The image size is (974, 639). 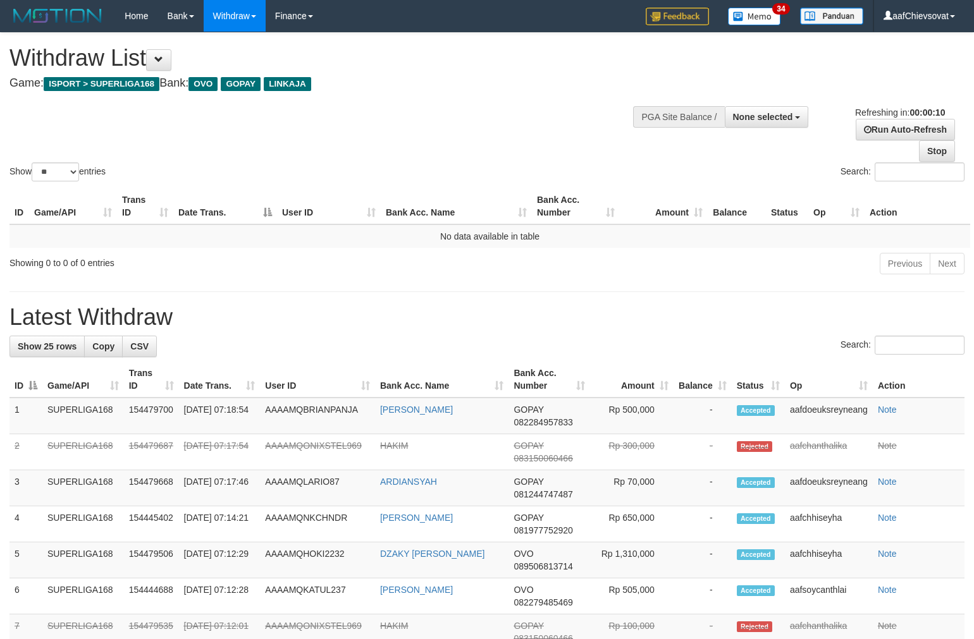 I want to click on a: Previous, so click(x=905, y=264).